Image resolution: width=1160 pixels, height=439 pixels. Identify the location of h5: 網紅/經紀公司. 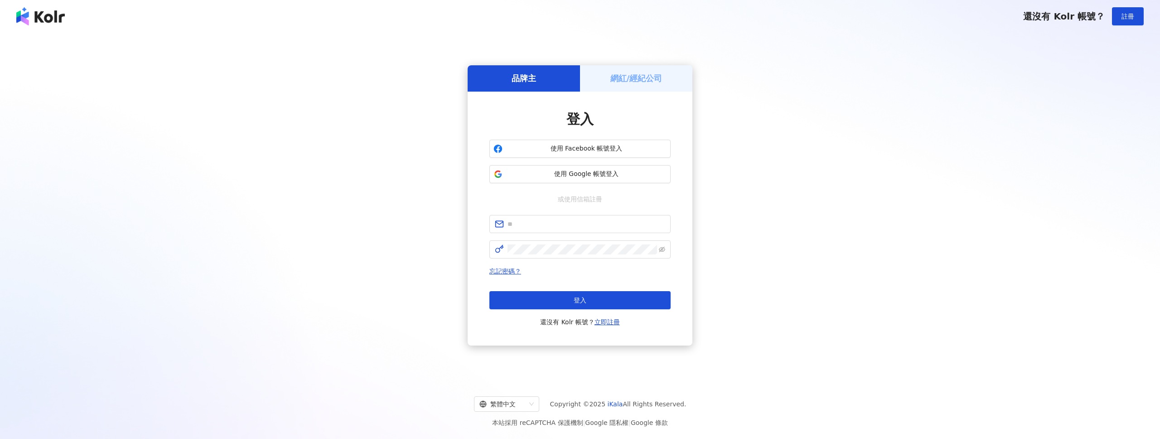
(636, 78).